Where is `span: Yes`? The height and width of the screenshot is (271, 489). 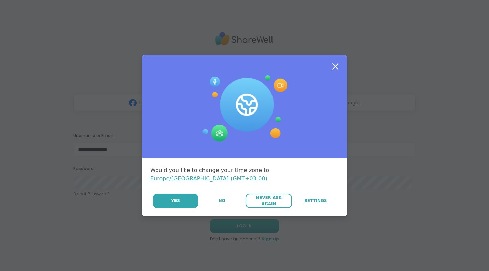
span: Yes is located at coordinates (176, 201).